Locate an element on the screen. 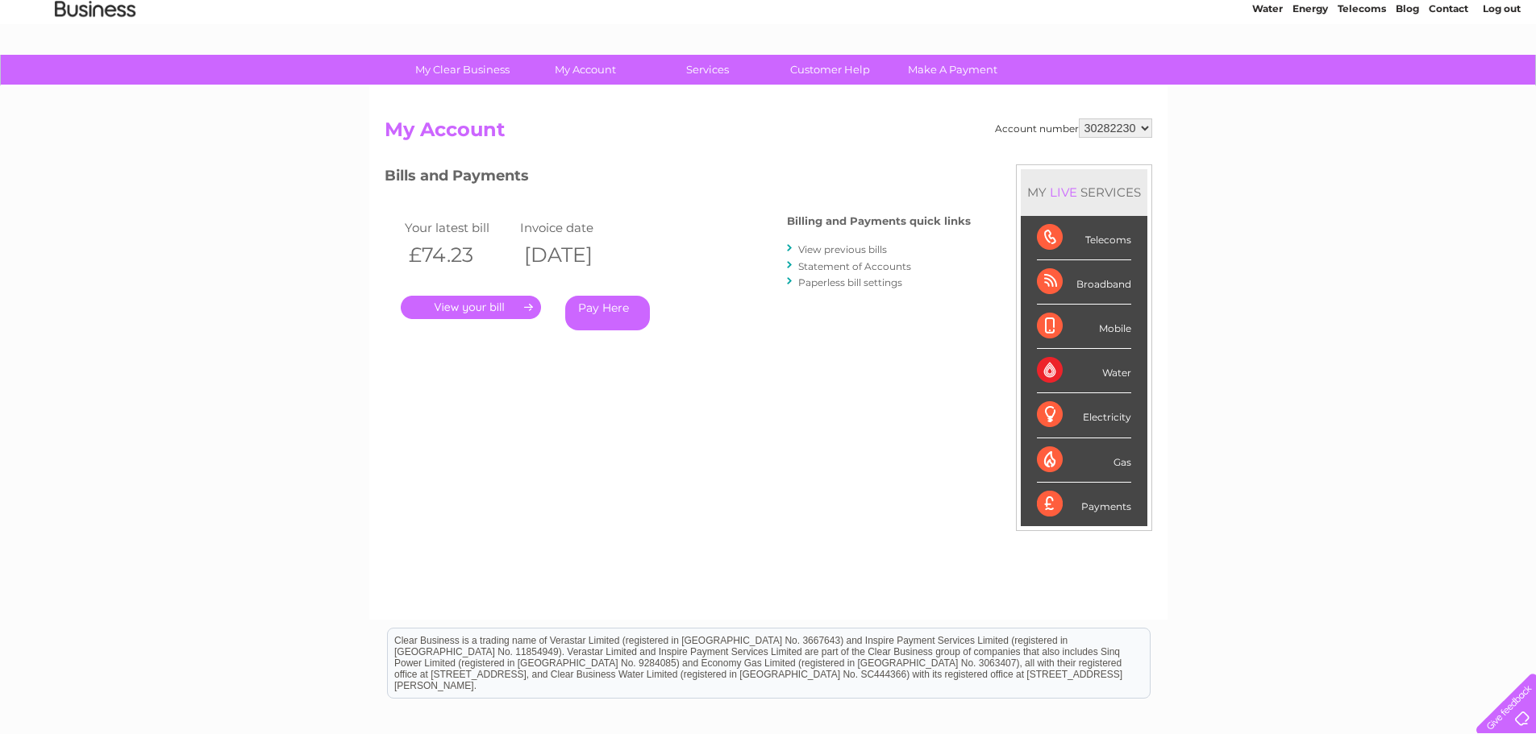 The height and width of the screenshot is (734, 1536). div: LIVE is located at coordinates (1063, 192).